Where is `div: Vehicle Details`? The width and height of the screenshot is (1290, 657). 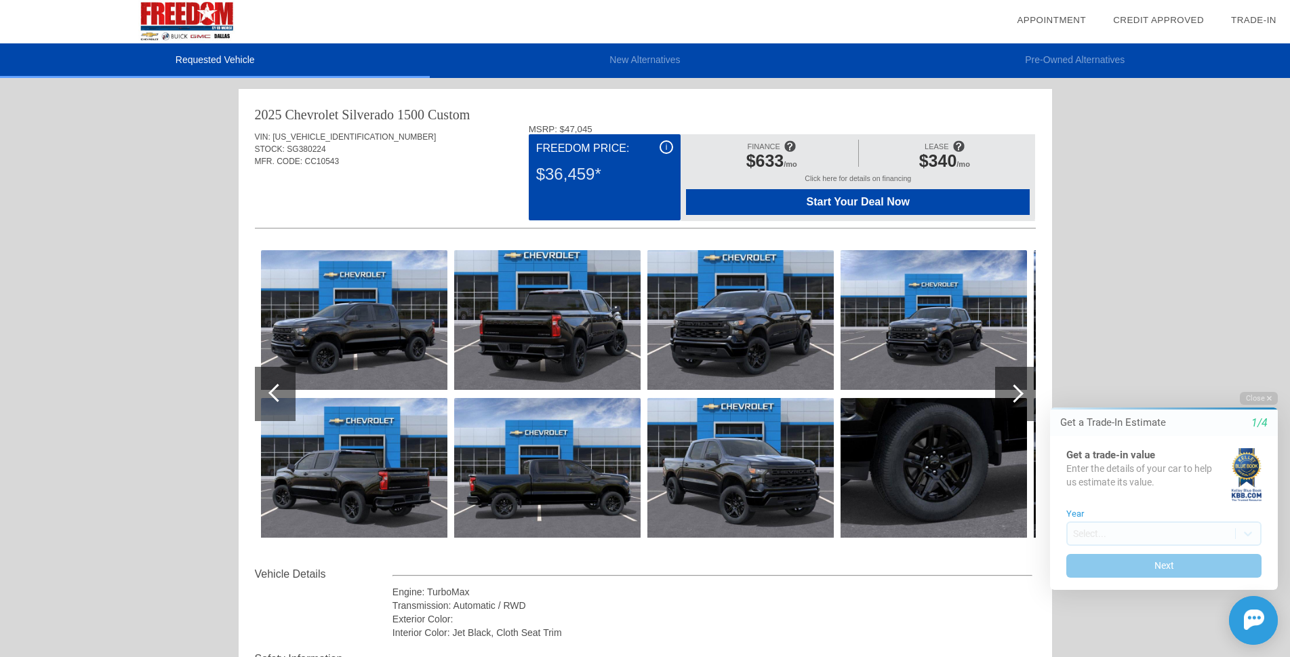 div: Vehicle Details is located at coordinates (323, 574).